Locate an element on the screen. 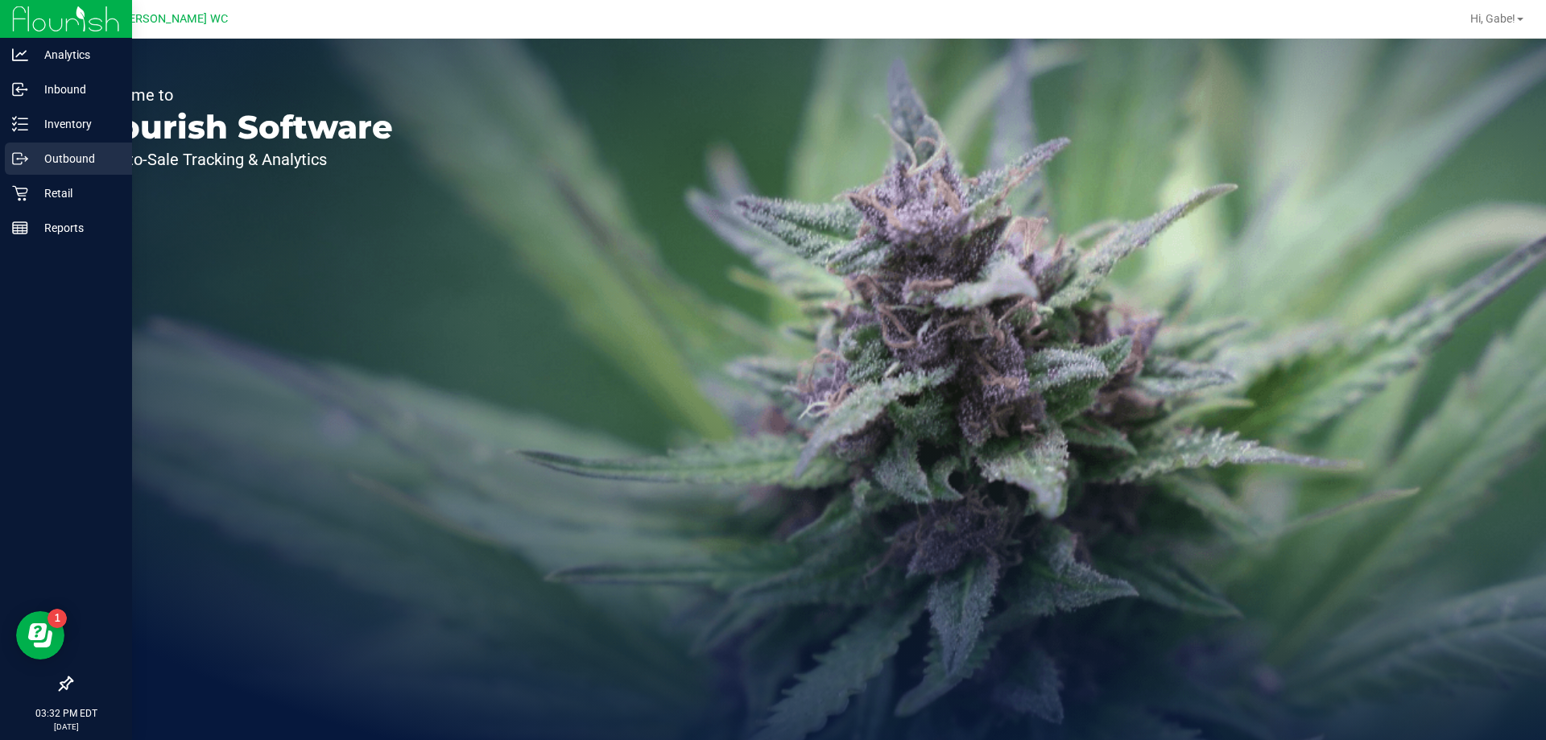 Image resolution: width=1546 pixels, height=740 pixels. inline-svg: Inventory is located at coordinates (20, 124).